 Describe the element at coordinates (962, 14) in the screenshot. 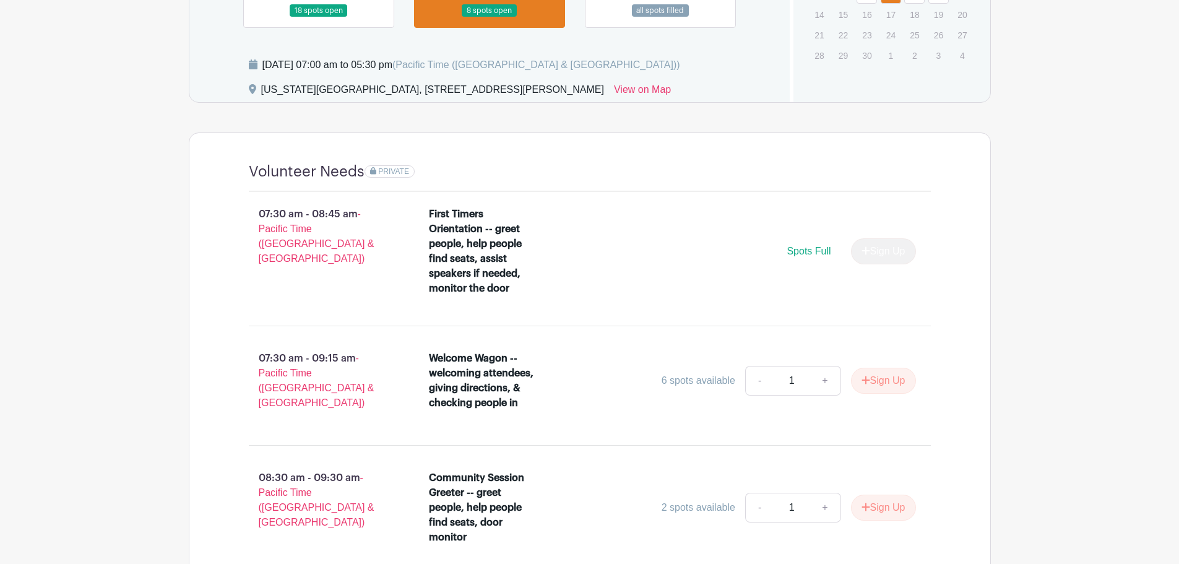

I see `p: 20` at that location.